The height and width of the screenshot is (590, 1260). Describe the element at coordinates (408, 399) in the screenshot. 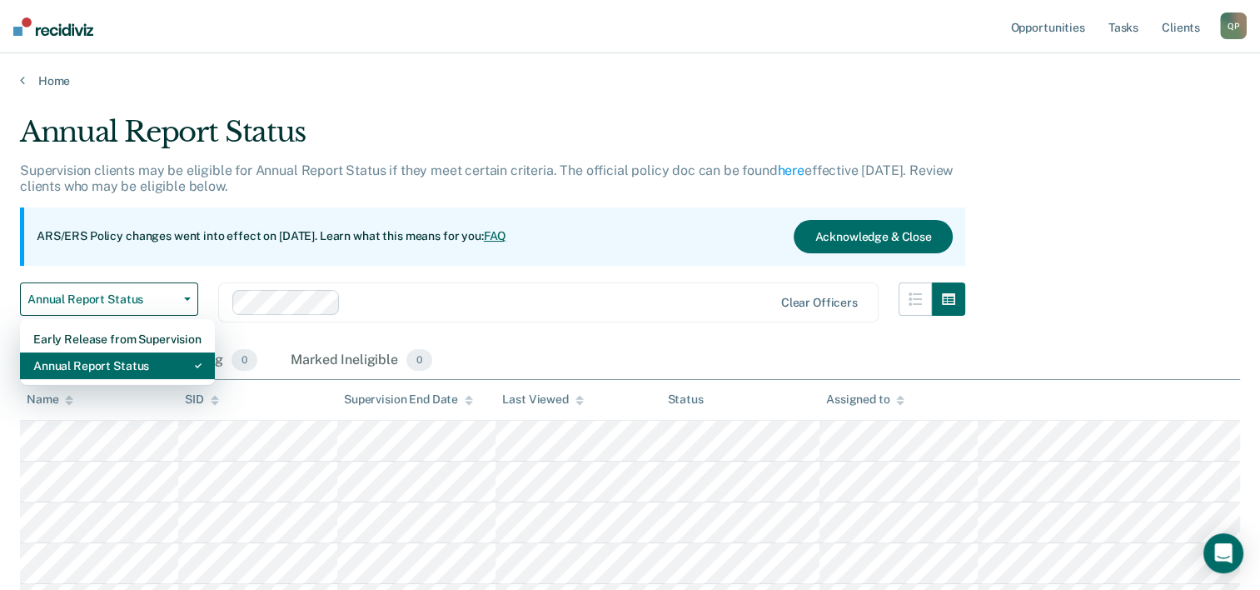

I see `div: Supervision End Date` at that location.